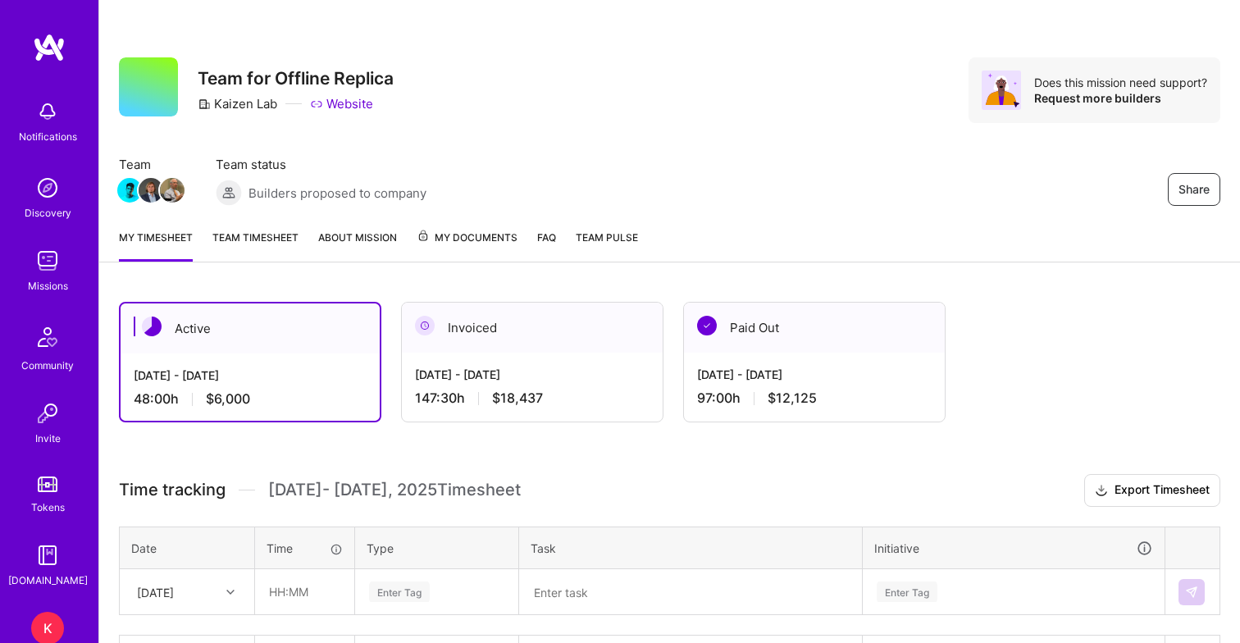 The width and height of the screenshot is (1240, 643). Describe the element at coordinates (1194, 189) in the screenshot. I see `span: Share` at that location.